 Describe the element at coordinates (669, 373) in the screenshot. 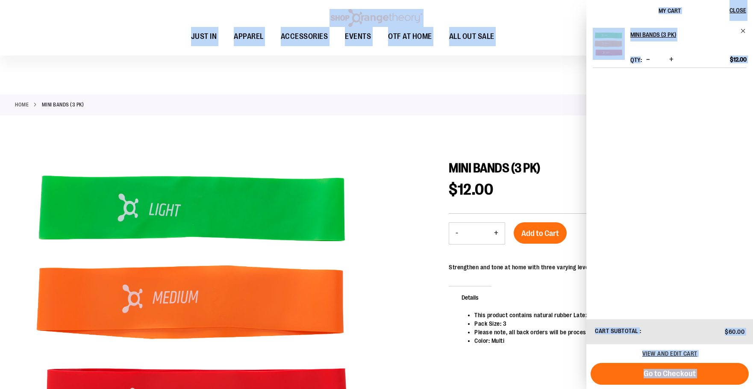

I see `span: Go to Checkout` at that location.